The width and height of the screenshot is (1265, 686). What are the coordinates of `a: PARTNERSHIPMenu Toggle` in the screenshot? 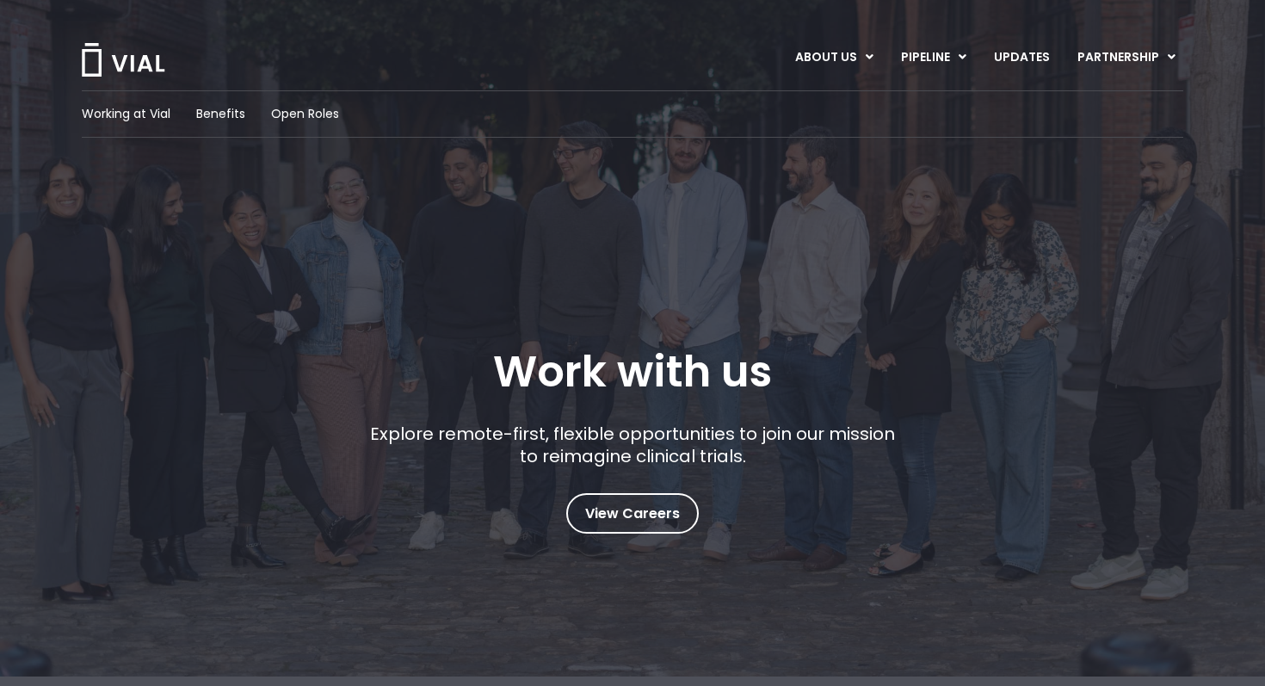 It's located at (1126, 58).